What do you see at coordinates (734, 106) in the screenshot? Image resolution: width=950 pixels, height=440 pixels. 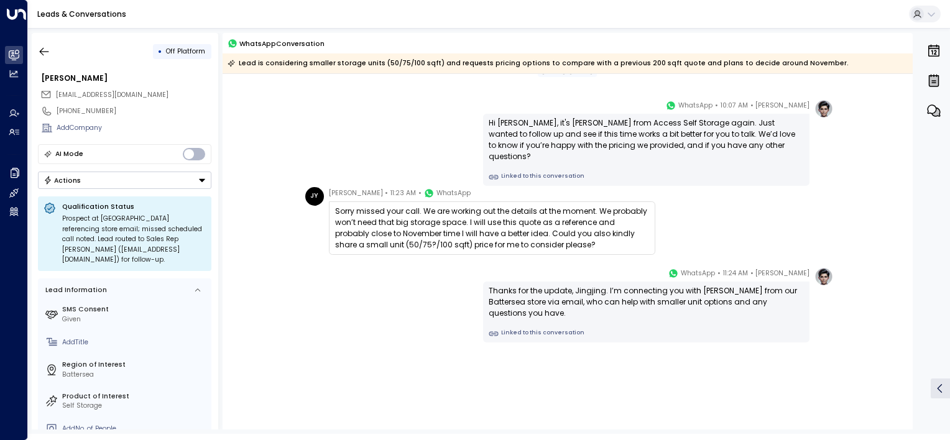 I see `span: 10:07 AM` at bounding box center [734, 106].